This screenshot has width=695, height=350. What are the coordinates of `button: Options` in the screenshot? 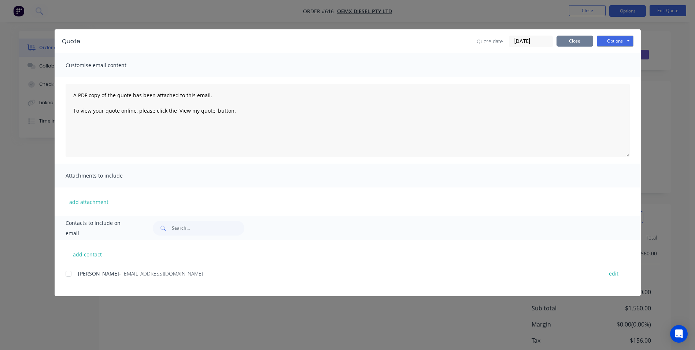 It's located at (615, 41).